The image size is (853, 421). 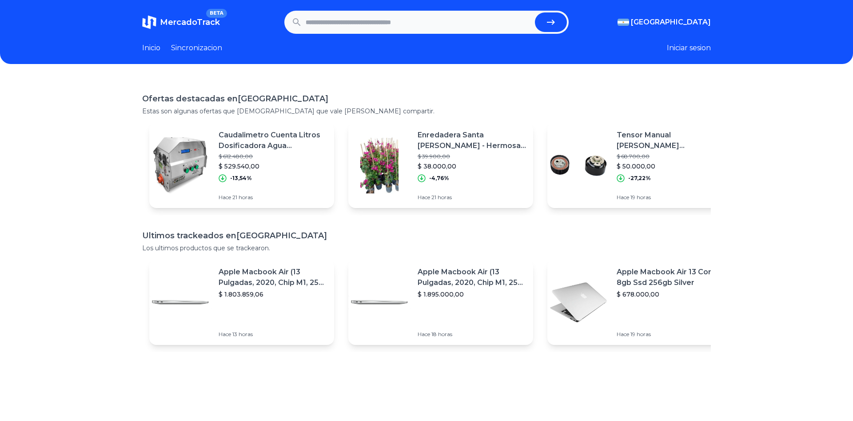 What do you see at coordinates (241, 178) in the screenshot?
I see `p: -13,54%` at bounding box center [241, 178].